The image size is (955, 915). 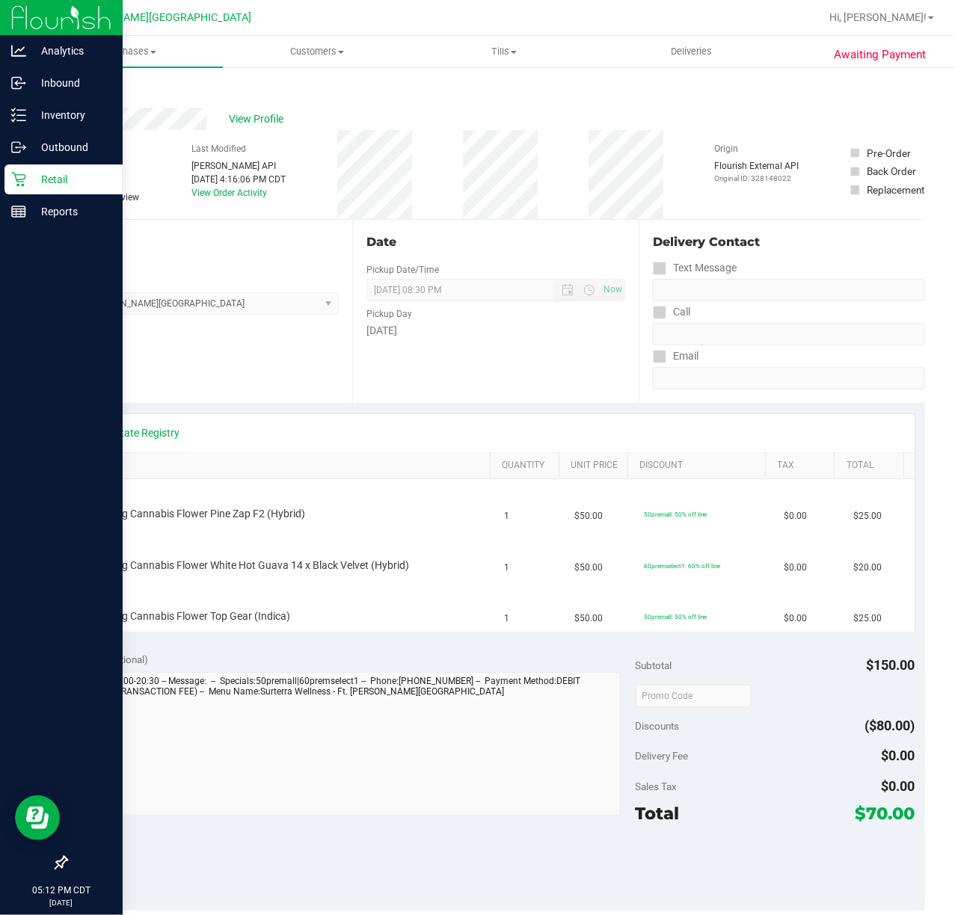 I want to click on a: Purchases, so click(x=129, y=52).